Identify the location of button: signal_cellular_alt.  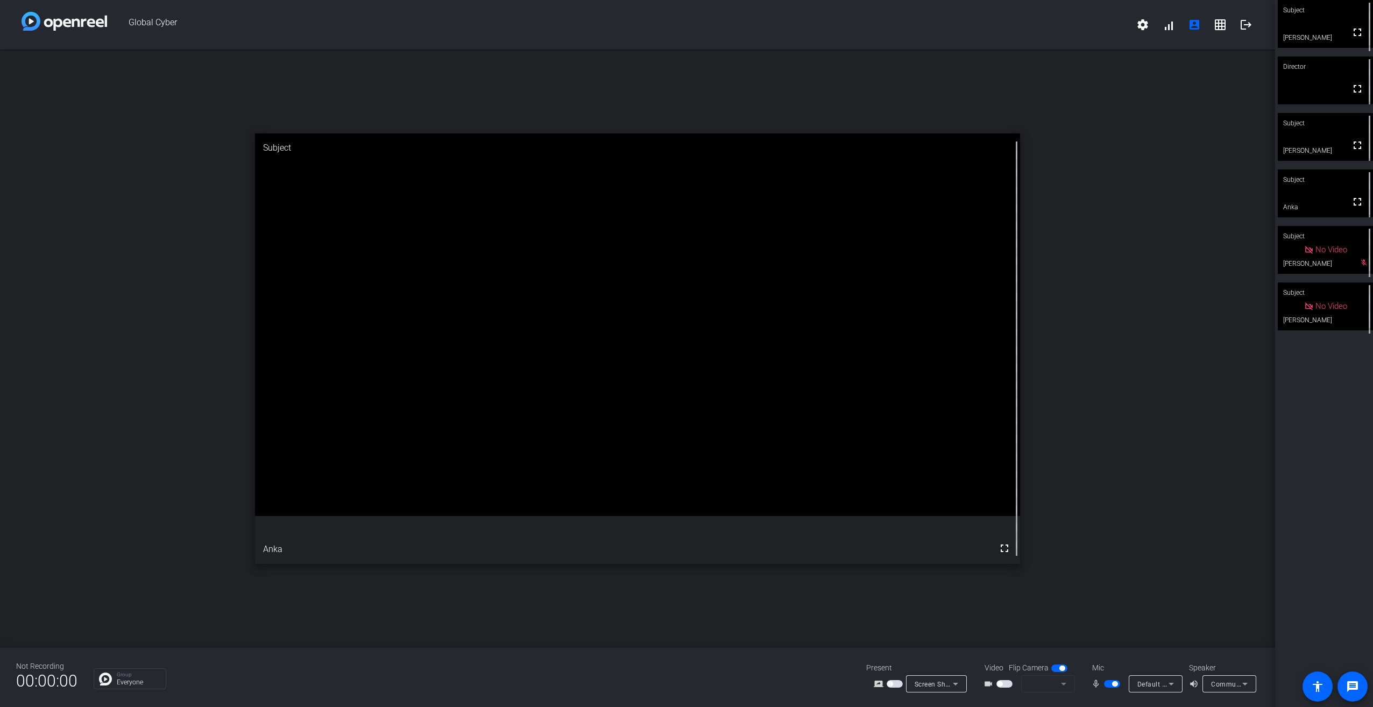
(1168, 25).